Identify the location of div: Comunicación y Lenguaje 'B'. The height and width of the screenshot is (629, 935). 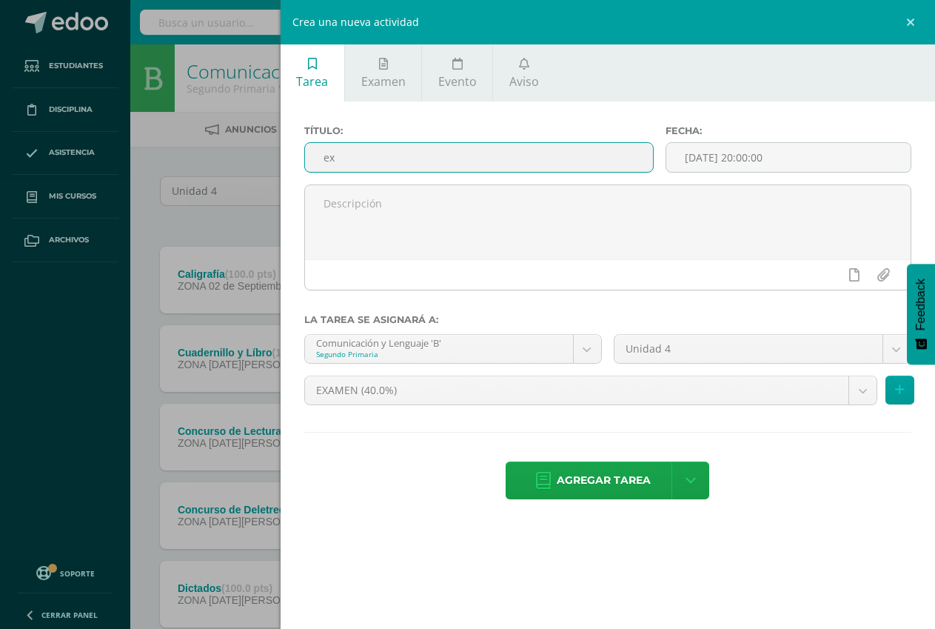
(439, 341).